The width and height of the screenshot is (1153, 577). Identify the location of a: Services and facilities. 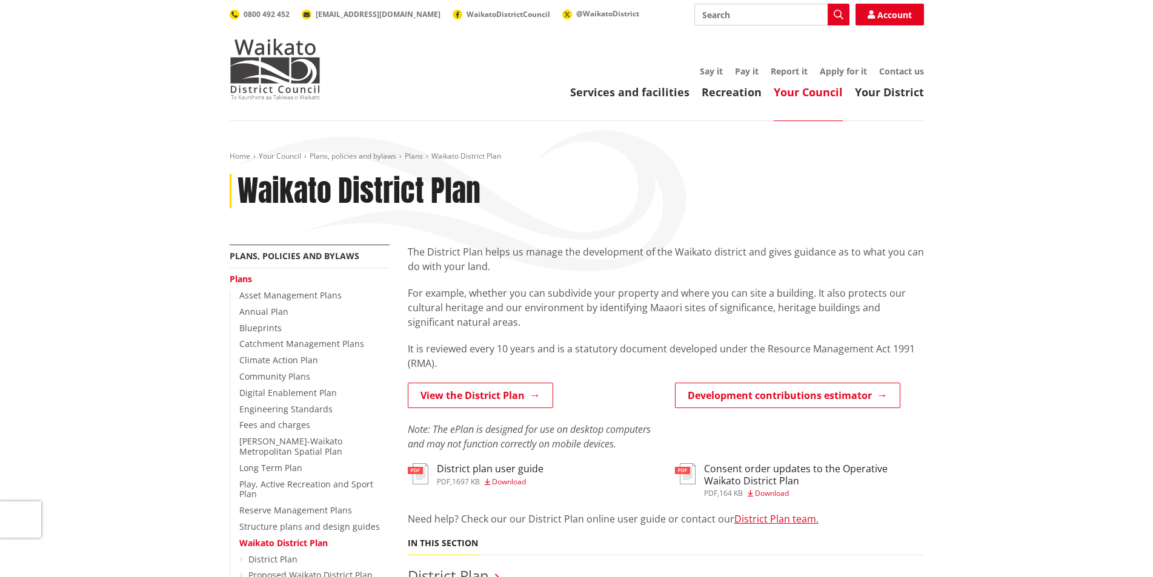
(630, 92).